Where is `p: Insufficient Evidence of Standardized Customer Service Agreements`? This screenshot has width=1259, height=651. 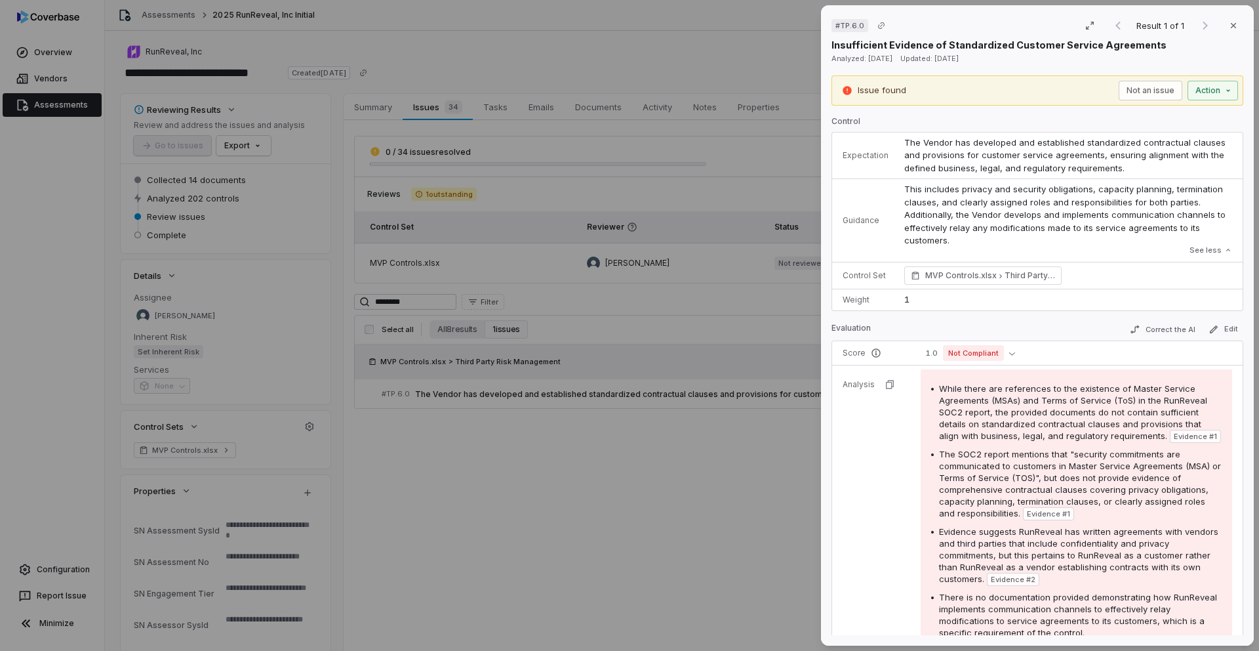 p: Insufficient Evidence of Standardized Customer Service Agreements is located at coordinates (999, 45).